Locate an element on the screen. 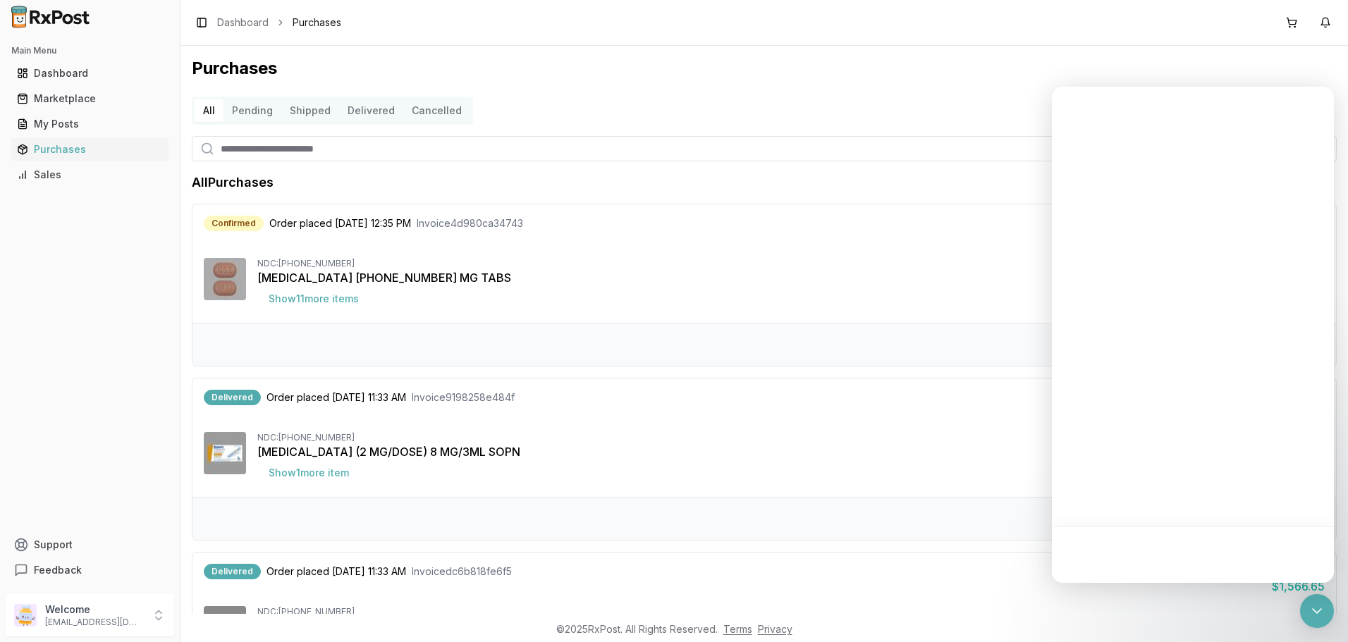 The image size is (1348, 642). div: Confirmed is located at coordinates (233, 223).